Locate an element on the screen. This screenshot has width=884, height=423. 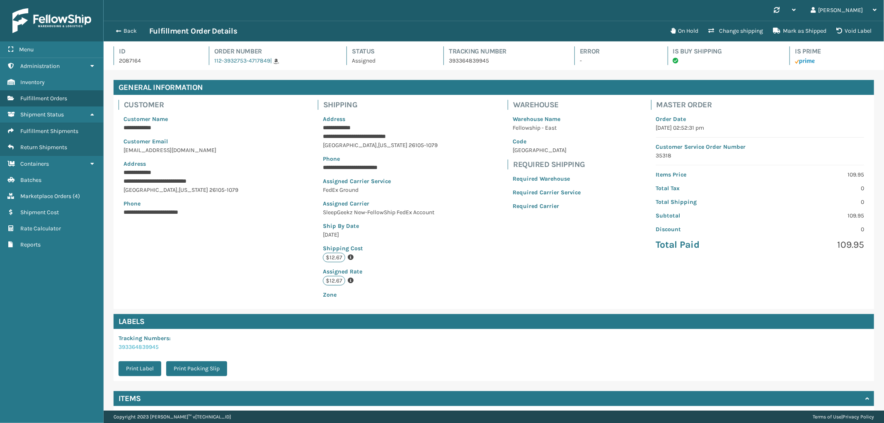
button: Print Label is located at coordinates (140, 369).